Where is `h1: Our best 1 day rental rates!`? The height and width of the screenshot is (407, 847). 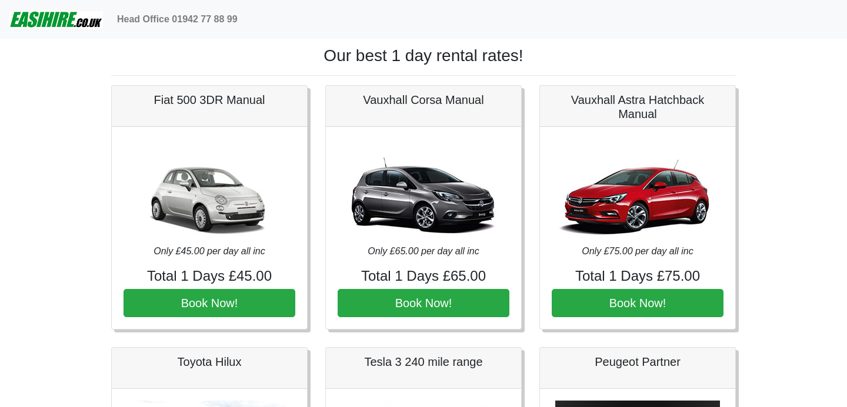 h1: Our best 1 day rental rates! is located at coordinates (423, 56).